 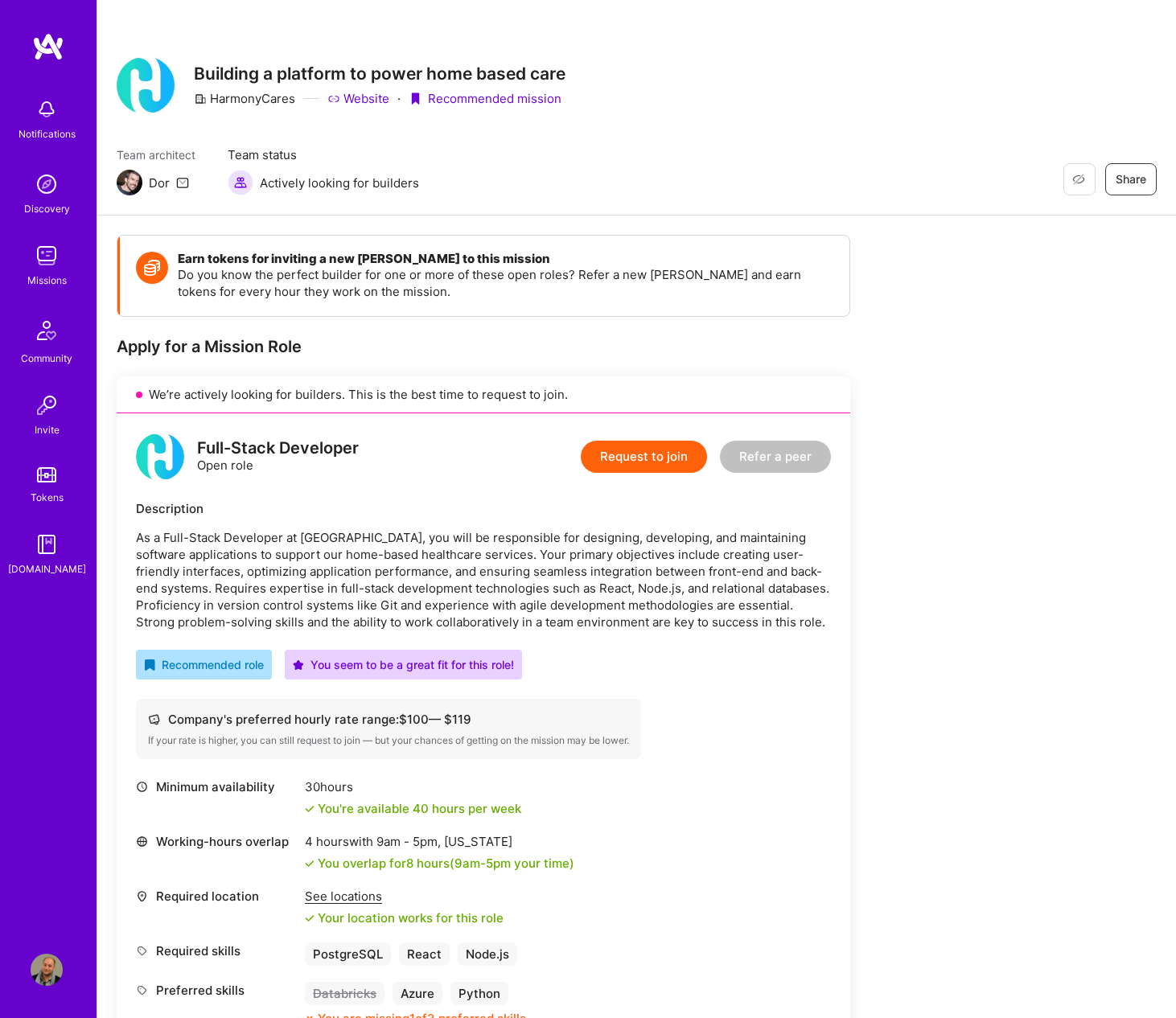 I want to click on span: Team status, so click(x=323, y=155).